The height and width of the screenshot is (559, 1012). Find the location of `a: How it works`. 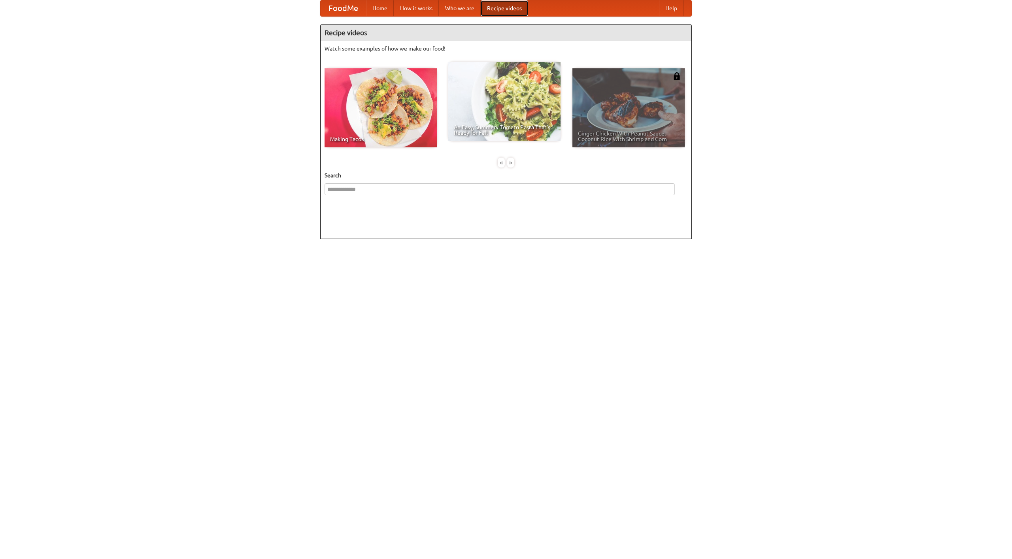

a: How it works is located at coordinates (416, 8).